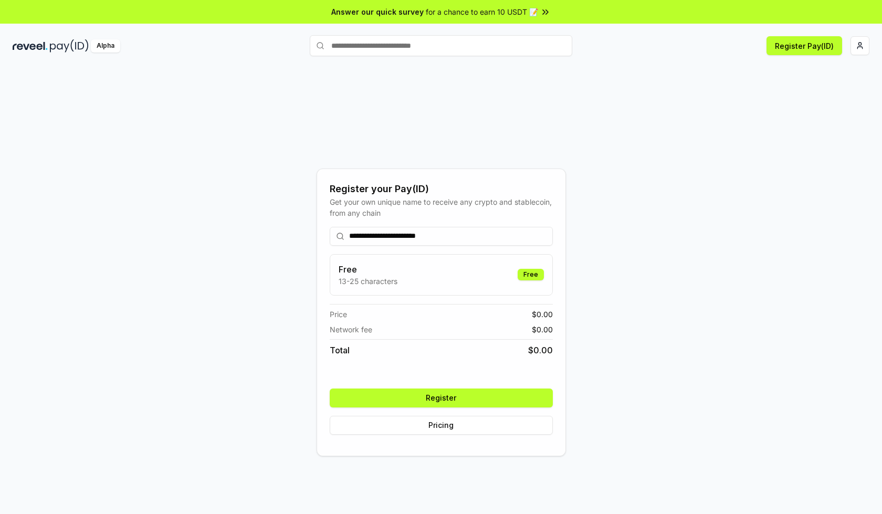 This screenshot has height=514, width=882. Describe the element at coordinates (441, 189) in the screenshot. I see `div: Register your Pay(ID)` at that location.